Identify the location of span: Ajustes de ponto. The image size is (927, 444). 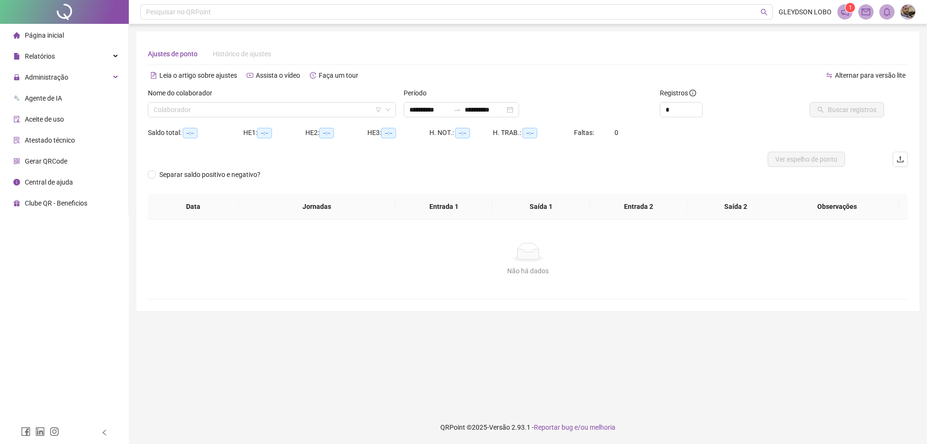
(173, 54).